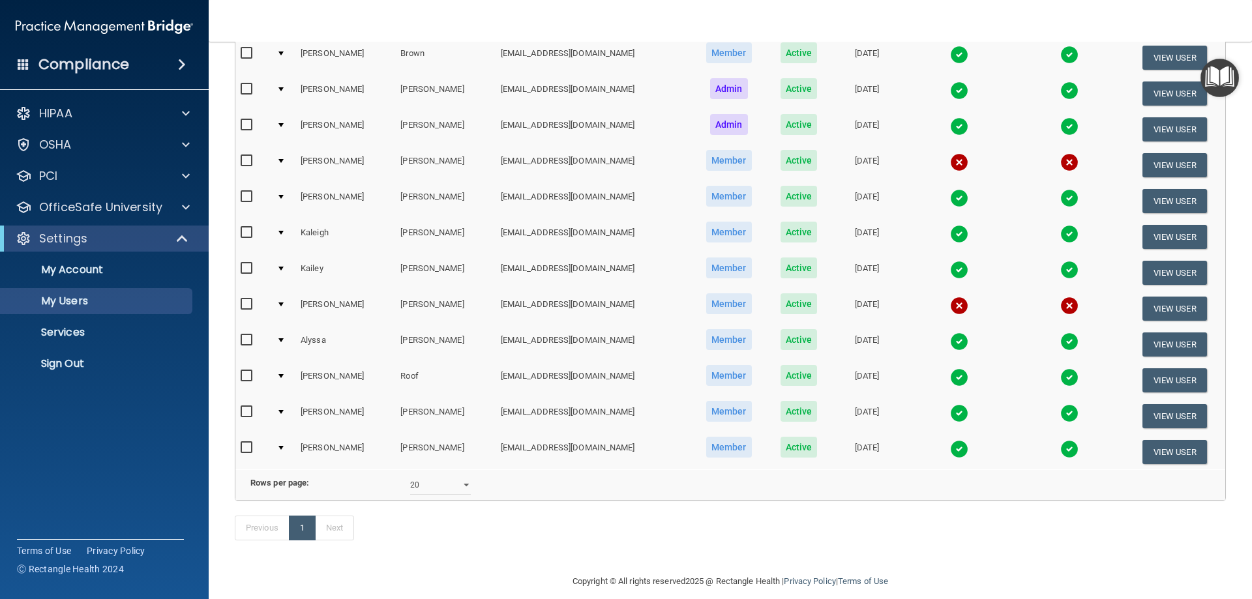 The width and height of the screenshot is (1252, 599). Describe the element at coordinates (280, 483) in the screenshot. I see `b: Rows per page:` at that location.